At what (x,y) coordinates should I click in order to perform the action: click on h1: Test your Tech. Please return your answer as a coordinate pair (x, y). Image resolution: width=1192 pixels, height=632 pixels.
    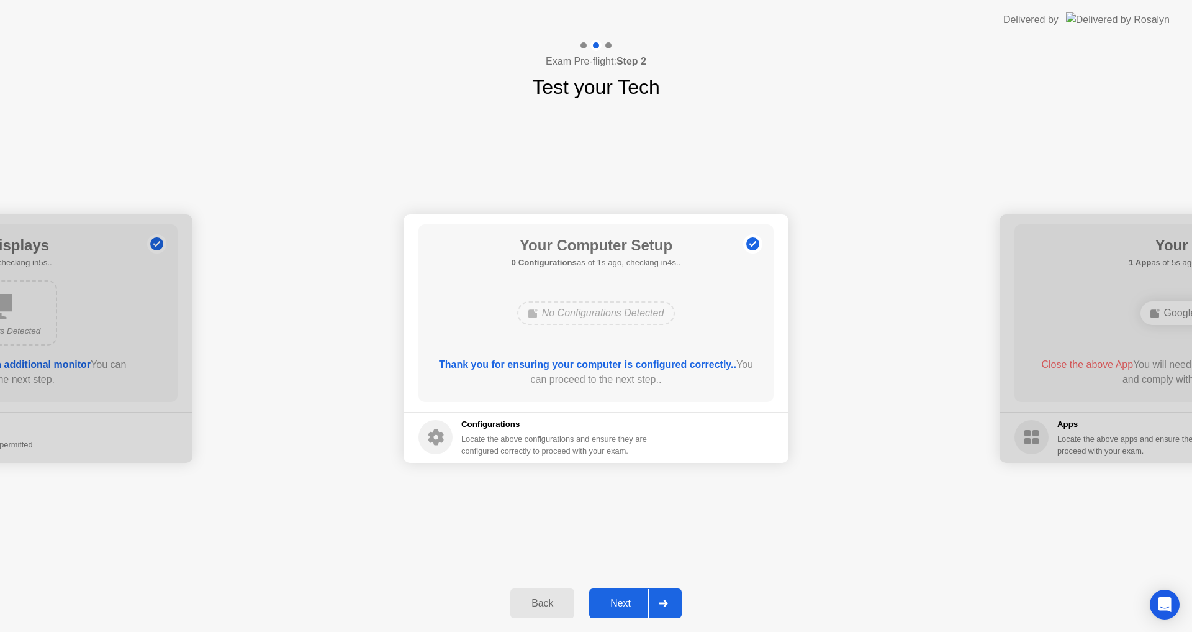
    Looking at the image, I should click on (596, 87).